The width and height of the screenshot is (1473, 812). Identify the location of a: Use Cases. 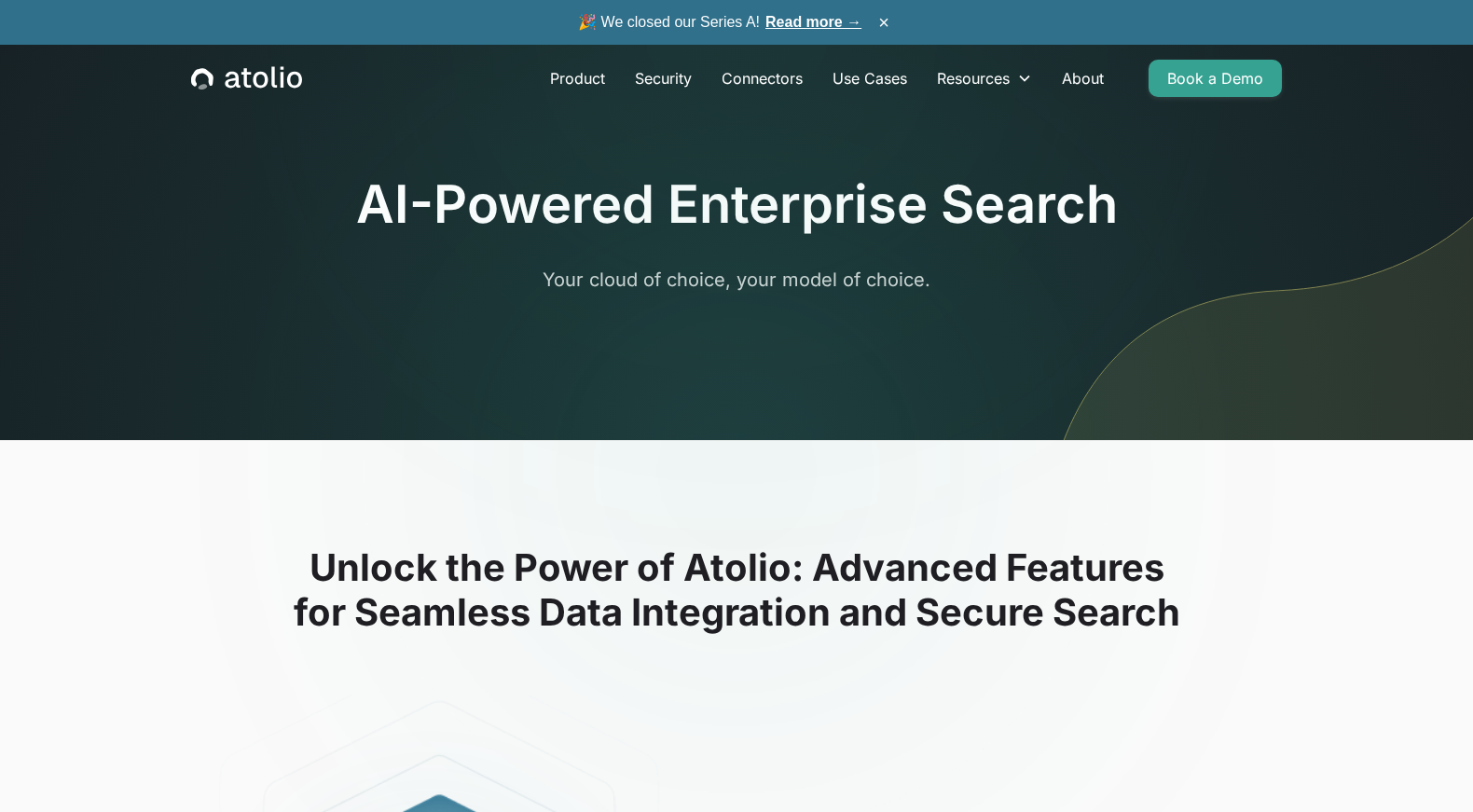
(869, 78).